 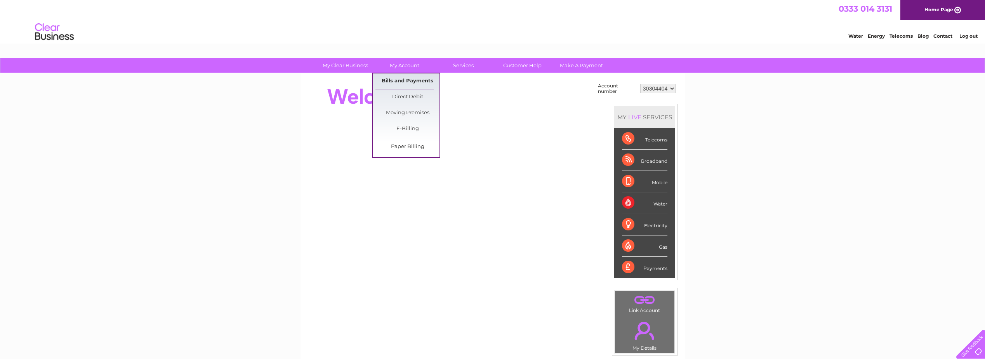 I want to click on div: Broadband, so click(x=644, y=160).